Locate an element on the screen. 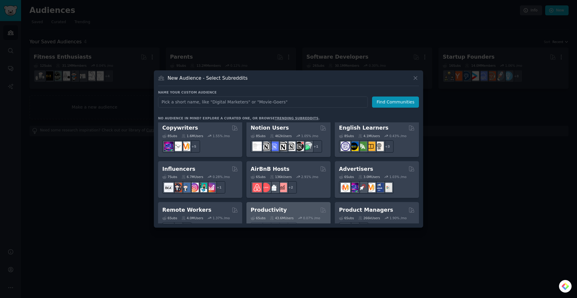 Image resolution: width=577 pixels, height=298 pixels. div: 1.37 % /mo is located at coordinates (221, 218).